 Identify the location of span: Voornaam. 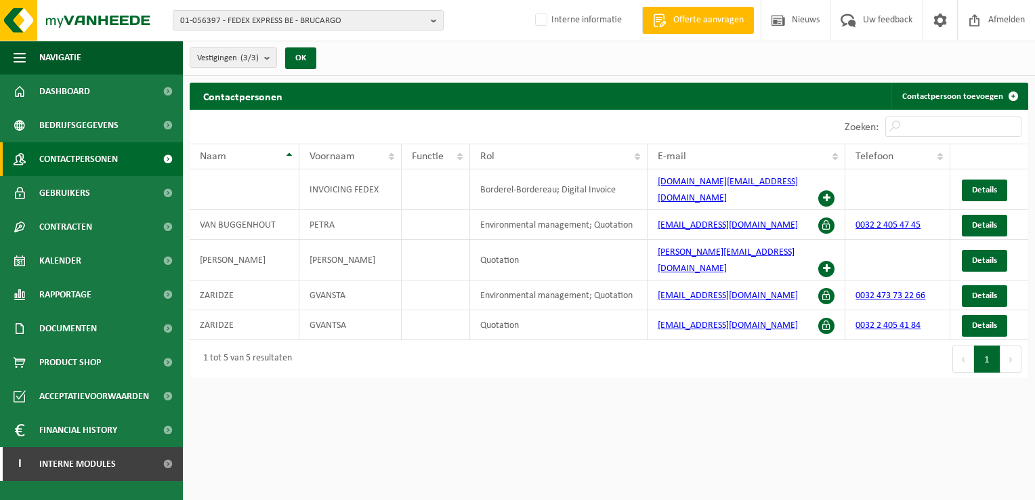
(332, 157).